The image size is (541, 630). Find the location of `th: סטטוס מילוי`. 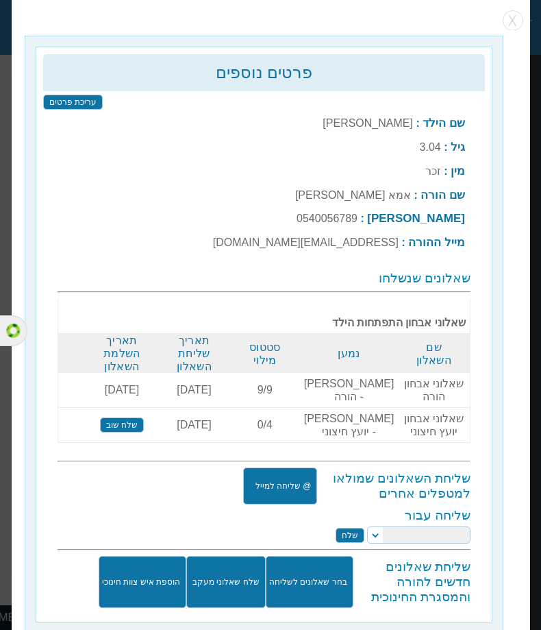

th: סטטוס מילוי is located at coordinates (265, 353).